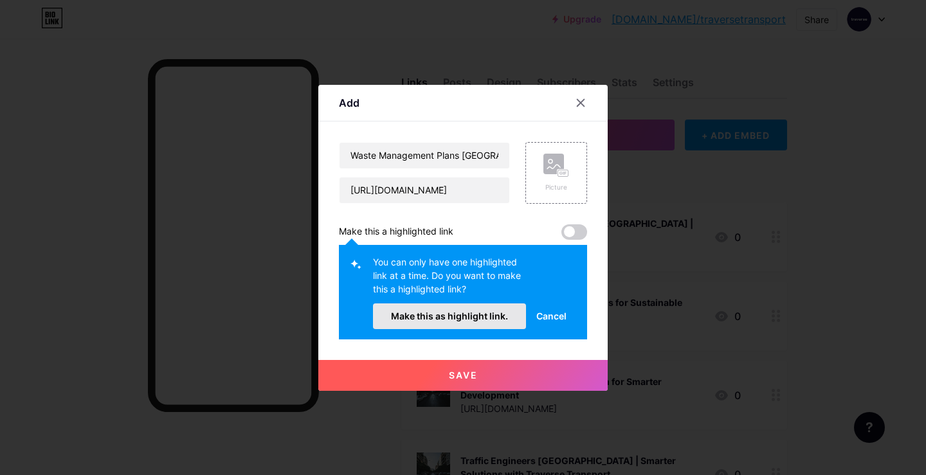 The width and height of the screenshot is (926, 475). Describe the element at coordinates (551, 316) in the screenshot. I see `span: Cancel` at that location.